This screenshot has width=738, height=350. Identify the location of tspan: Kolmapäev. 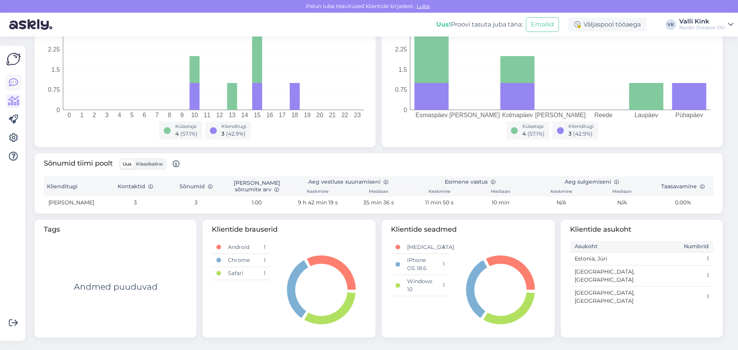
(517, 115).